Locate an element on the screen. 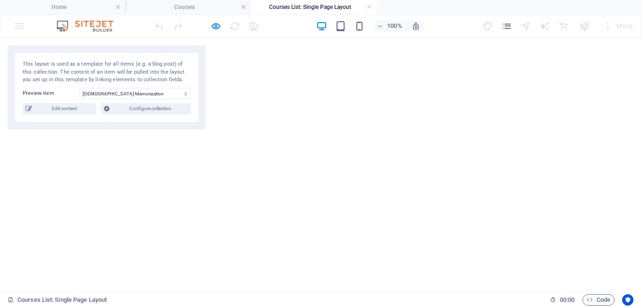 This screenshot has width=641, height=307. h6: 100% is located at coordinates (395, 26).